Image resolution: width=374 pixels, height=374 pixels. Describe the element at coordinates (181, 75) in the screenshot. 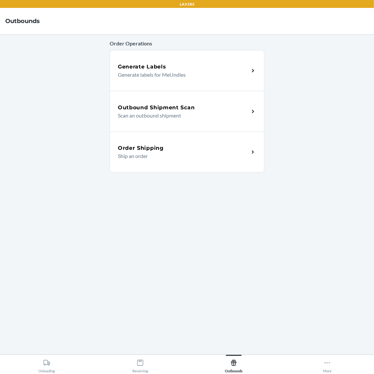

I see `p: Generate labels for MeUndies` at that location.